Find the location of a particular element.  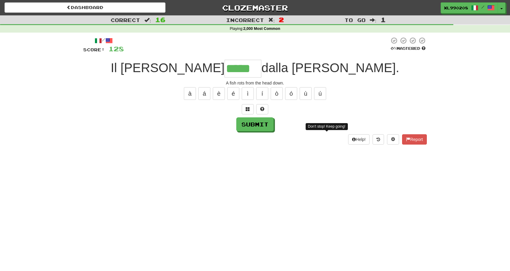

span: Score: is located at coordinates (94, 49).